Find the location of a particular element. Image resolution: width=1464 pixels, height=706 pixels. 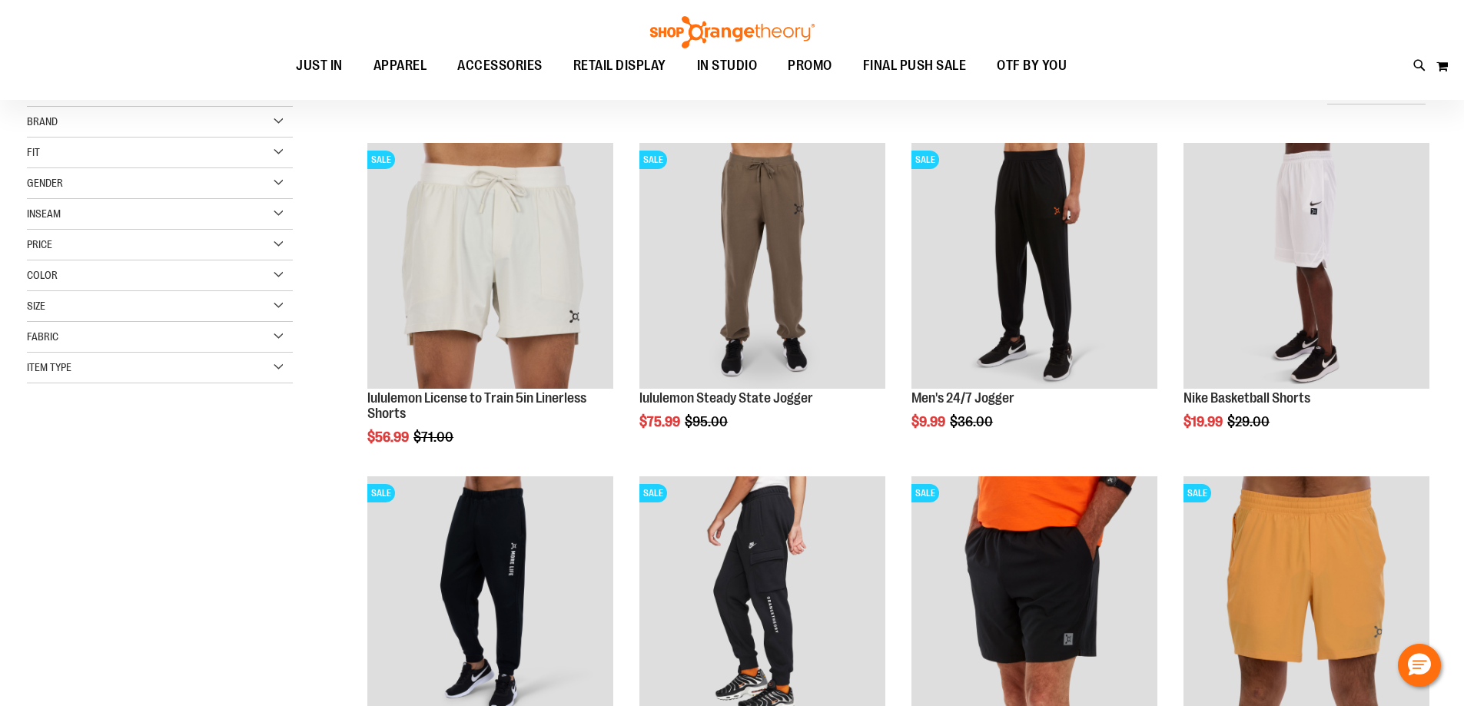

span: Fit is located at coordinates (33, 152).